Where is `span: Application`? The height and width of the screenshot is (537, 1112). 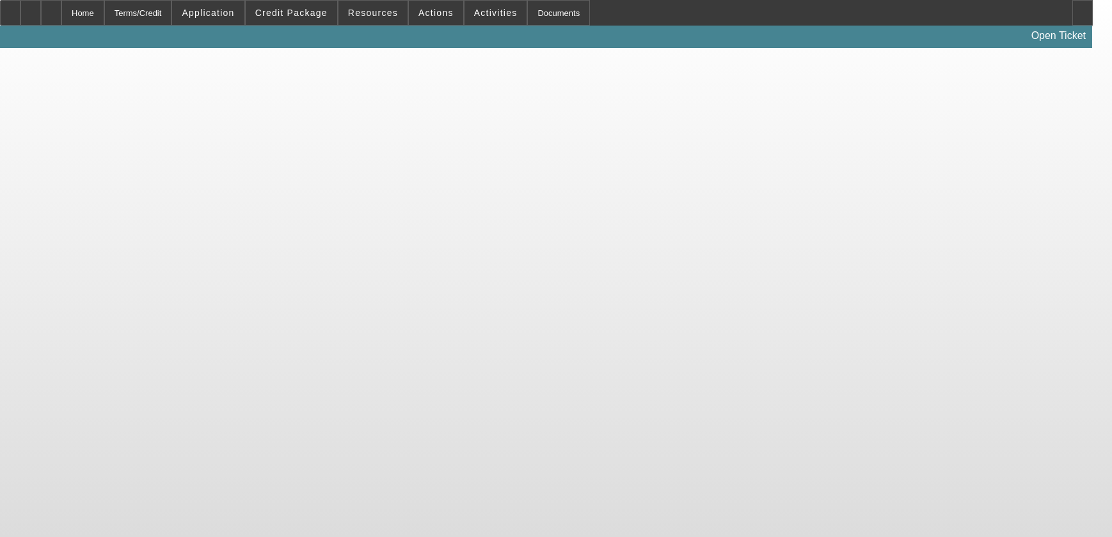
span: Application is located at coordinates (208, 13).